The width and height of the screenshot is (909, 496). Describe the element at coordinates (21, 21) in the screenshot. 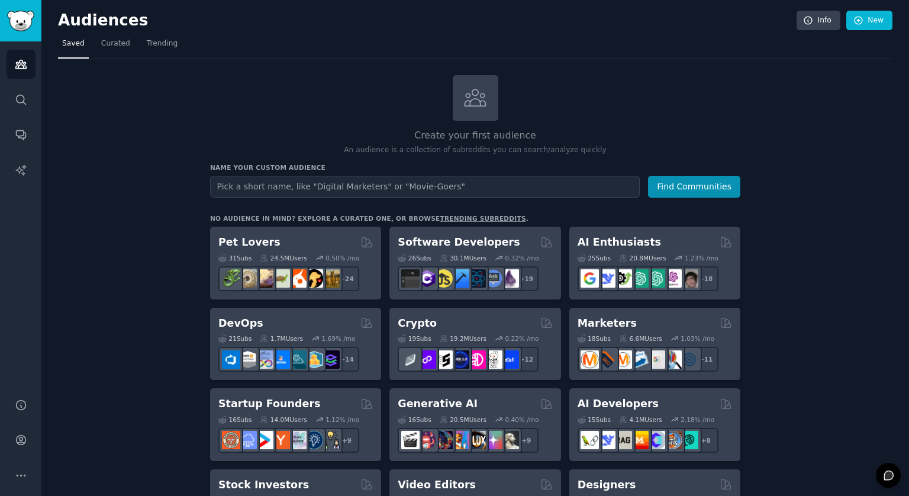

I see `img: GummySearch logo` at that location.